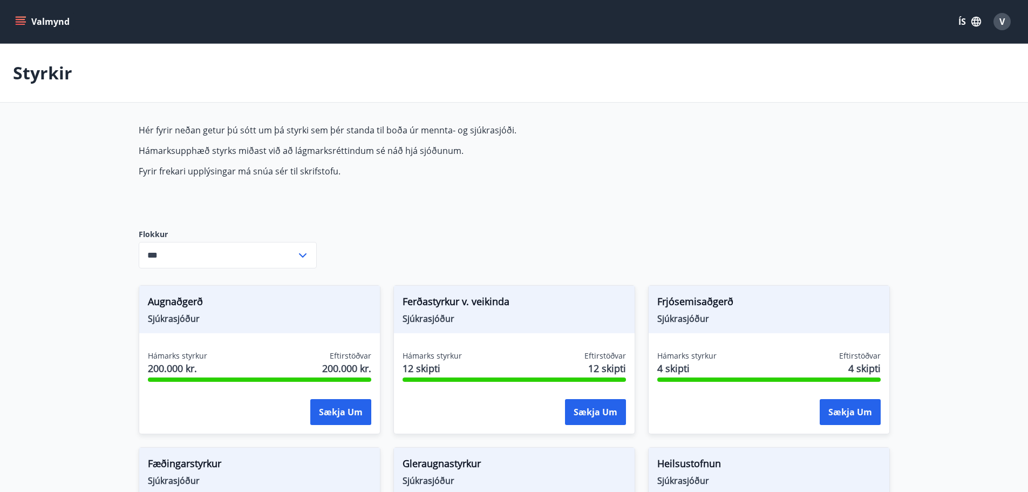 Image resolution: width=1028 pixels, height=492 pixels. I want to click on p: Hér fyrir neðan getur þú sótt um þá styrki sem þér standa til boða úr mennta- og sjúkrasjóði., so click(393, 130).